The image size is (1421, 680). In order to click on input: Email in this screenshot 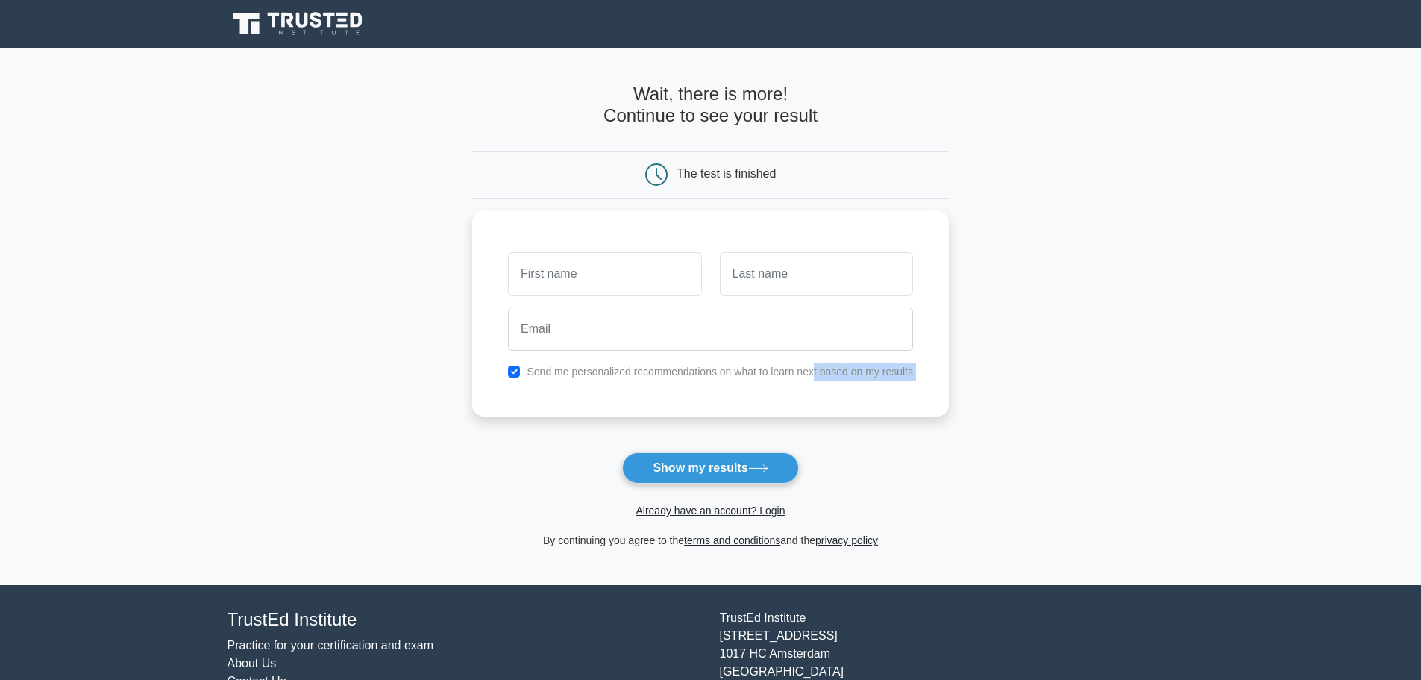, I will do `click(710, 329)`.